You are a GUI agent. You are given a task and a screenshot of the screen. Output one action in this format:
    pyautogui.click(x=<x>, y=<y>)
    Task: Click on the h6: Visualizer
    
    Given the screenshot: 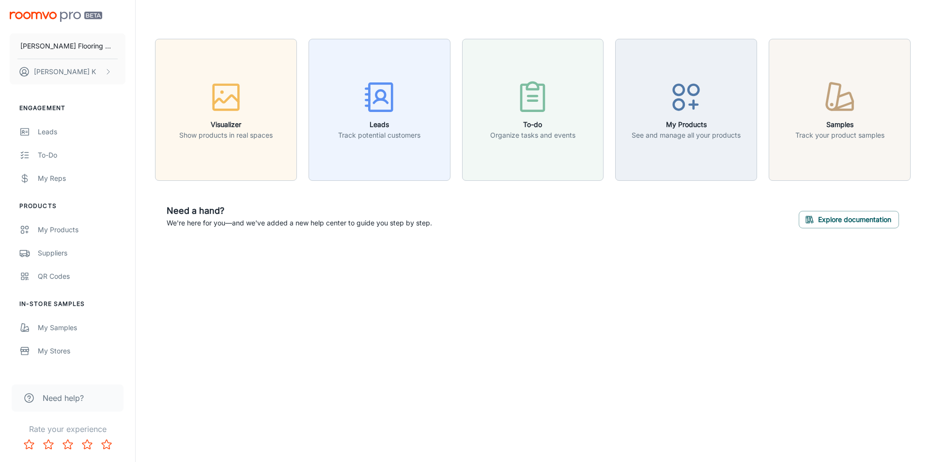 What is the action you would take?
    pyautogui.click(x=226, y=125)
    